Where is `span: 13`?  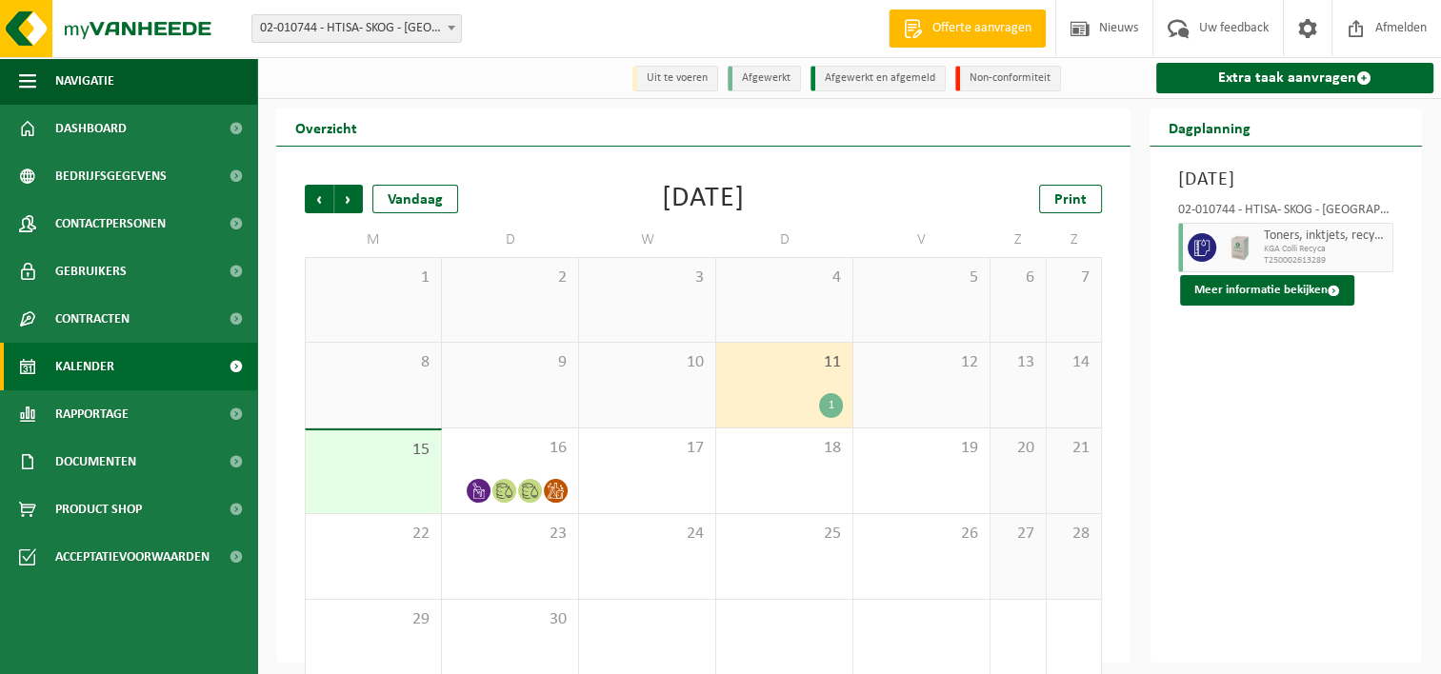 span: 13 is located at coordinates (1018, 363).